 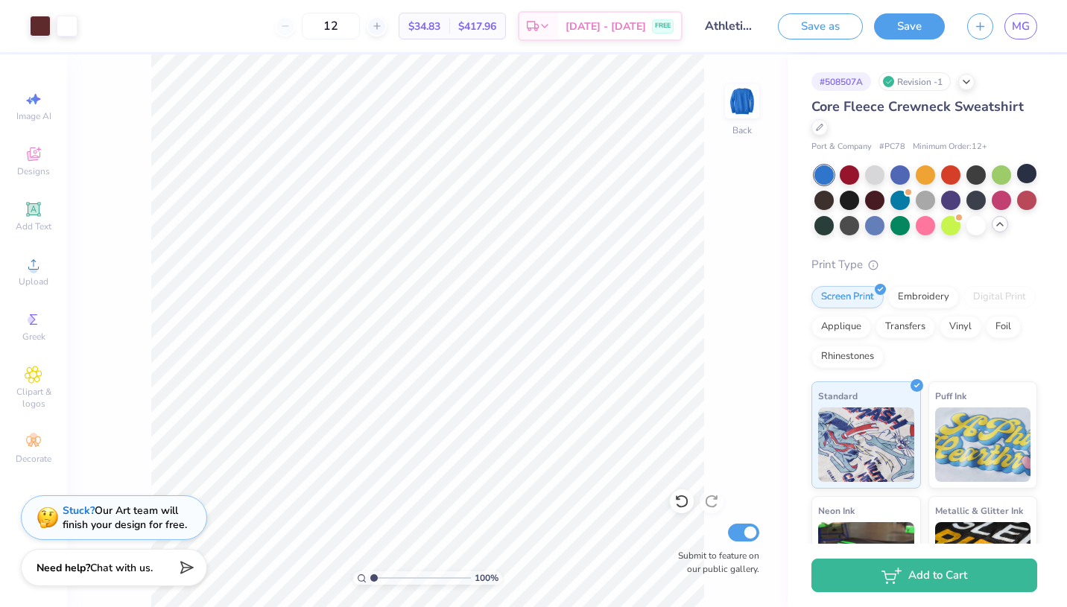 I want to click on span: Neon Ink, so click(x=836, y=510).